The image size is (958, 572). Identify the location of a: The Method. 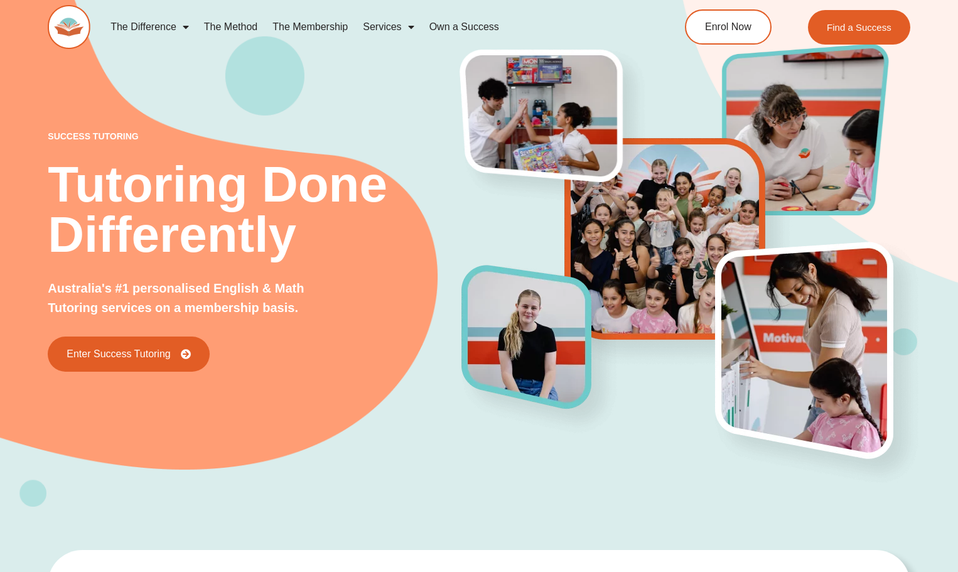
(230, 27).